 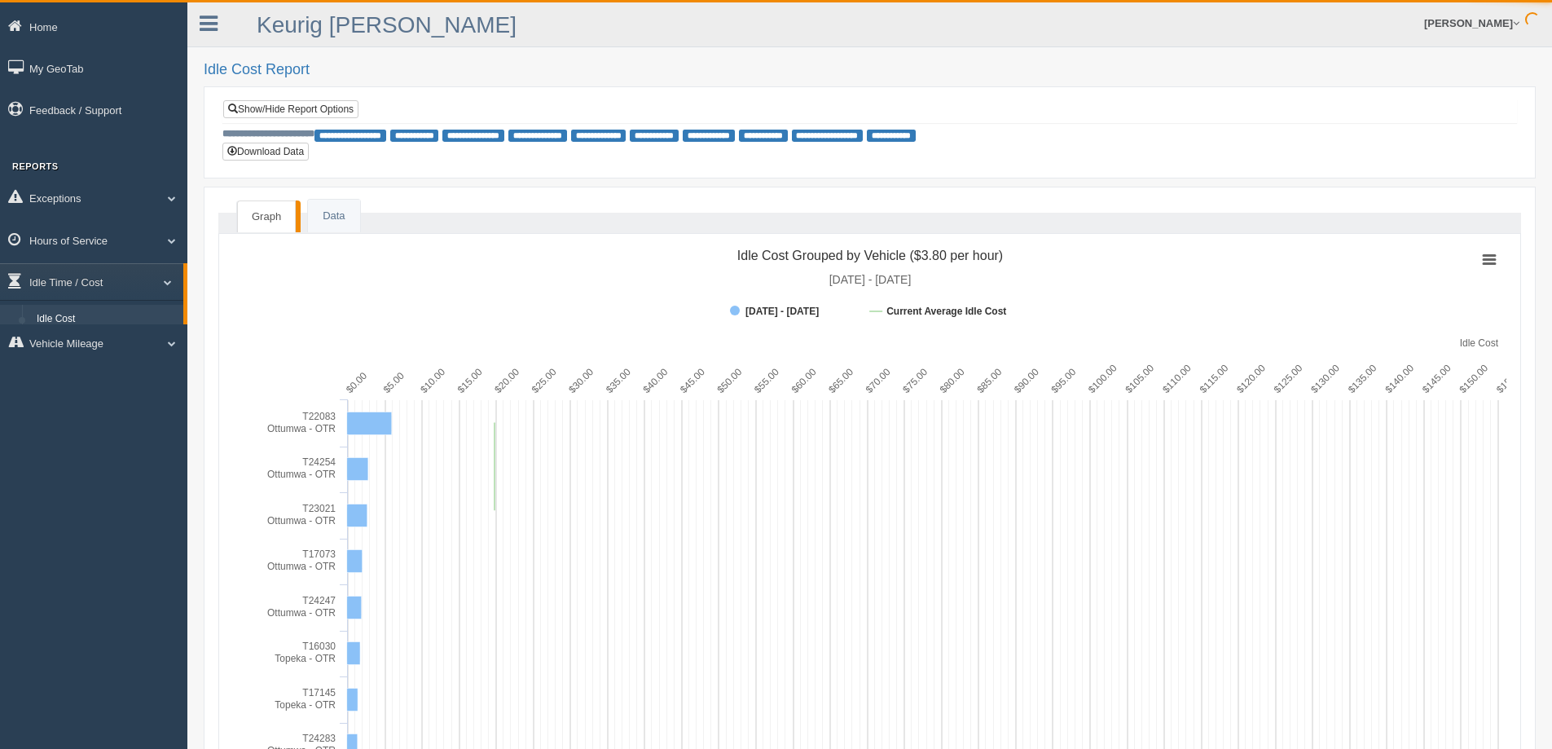 What do you see at coordinates (470, 381) in the screenshot?
I see `text: $15.00` at bounding box center [470, 381].